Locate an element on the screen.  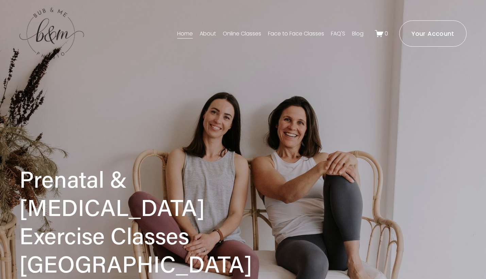
ms-portal-inner: Your Account is located at coordinates (433, 33).